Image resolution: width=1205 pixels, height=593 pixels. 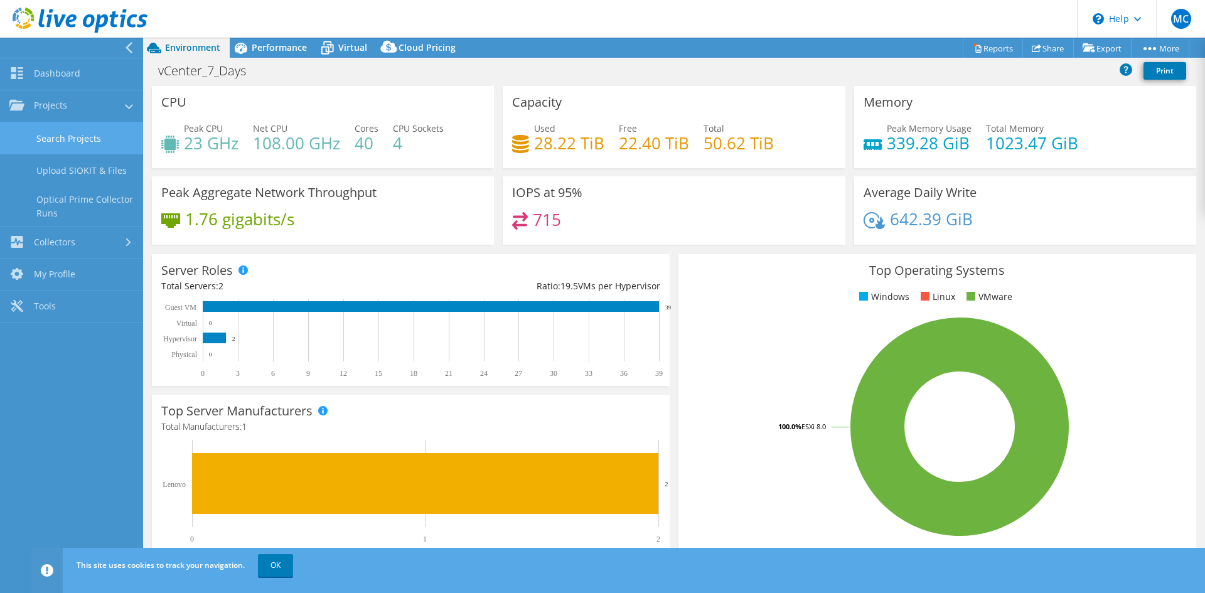 What do you see at coordinates (285, 286) in the screenshot?
I see `div: Total Servers:` at bounding box center [285, 286].